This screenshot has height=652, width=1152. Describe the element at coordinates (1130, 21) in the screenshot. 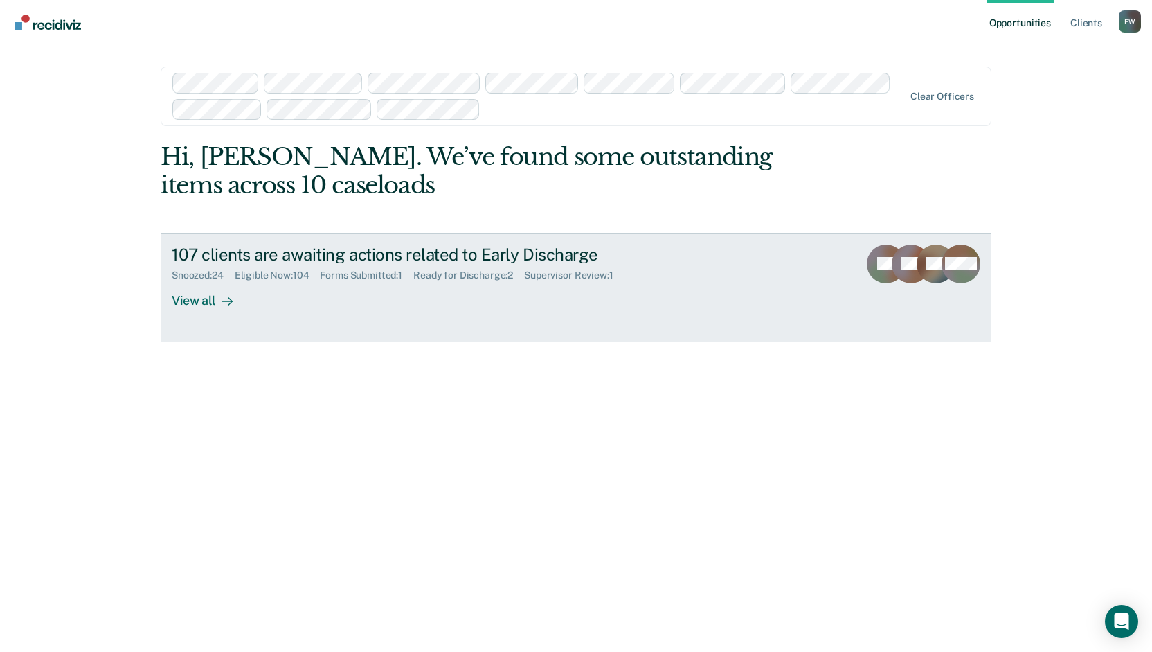

I see `div: E W` at that location.